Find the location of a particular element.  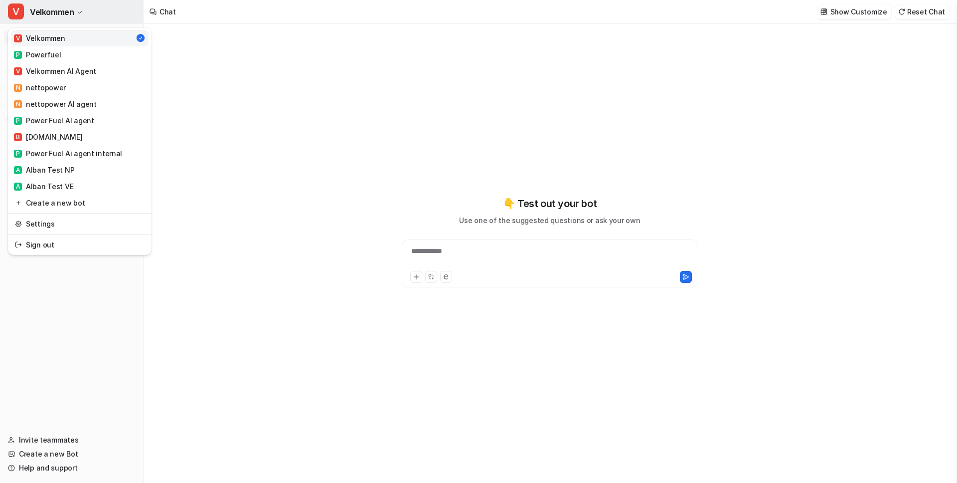

div: nettopower AI agent is located at coordinates (55, 104).